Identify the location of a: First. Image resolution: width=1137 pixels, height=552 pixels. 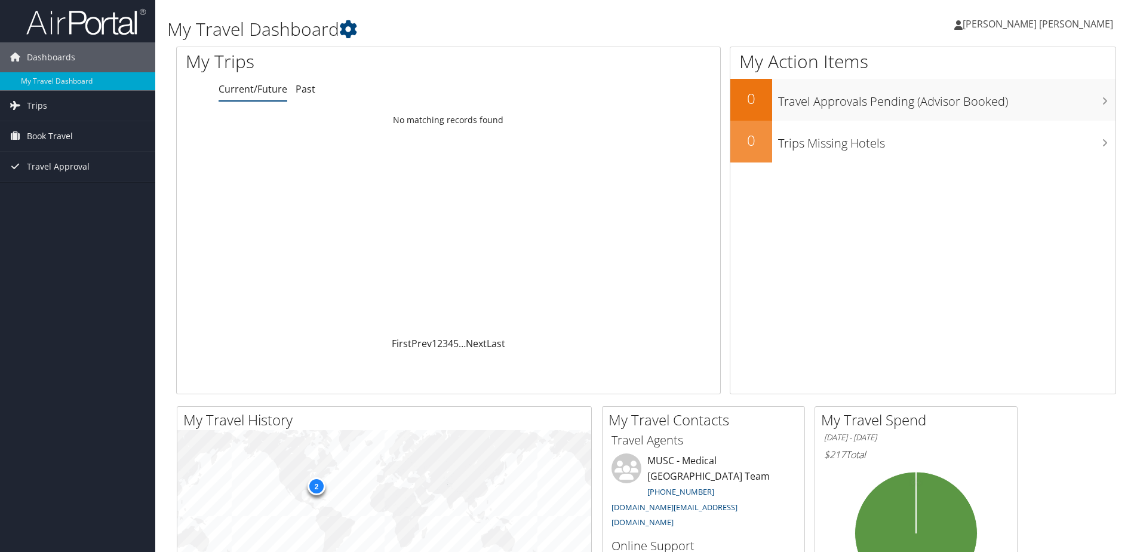
(401, 343).